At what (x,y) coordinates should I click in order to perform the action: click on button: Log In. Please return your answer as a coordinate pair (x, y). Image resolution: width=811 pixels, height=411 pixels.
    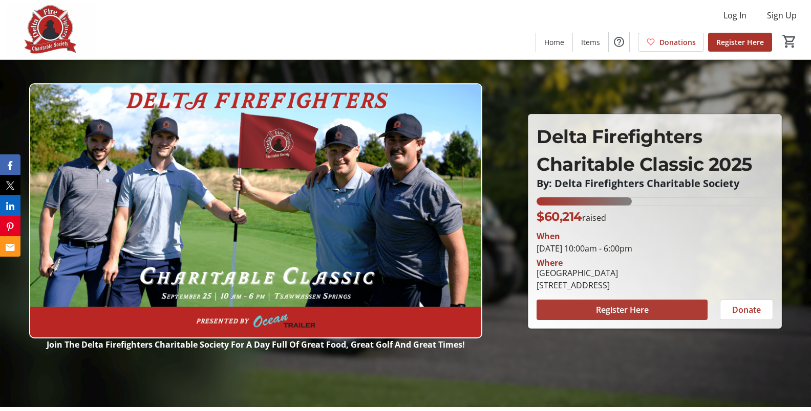
    Looking at the image, I should click on (734, 15).